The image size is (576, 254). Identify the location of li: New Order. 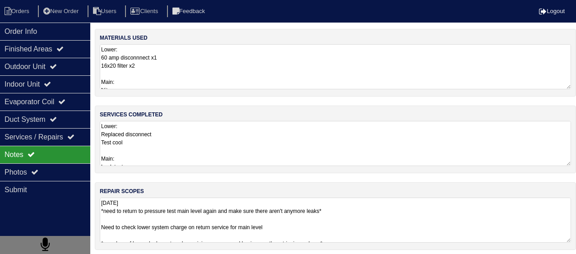
(62, 11).